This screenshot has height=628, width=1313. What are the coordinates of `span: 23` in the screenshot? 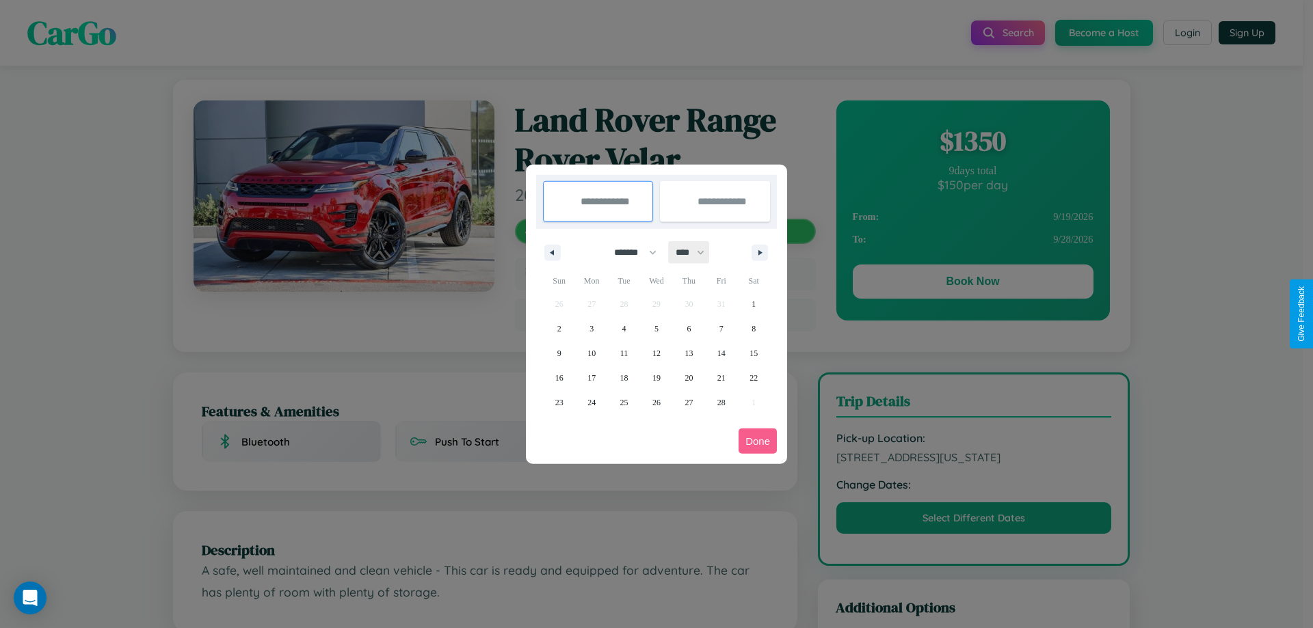 It's located at (559, 403).